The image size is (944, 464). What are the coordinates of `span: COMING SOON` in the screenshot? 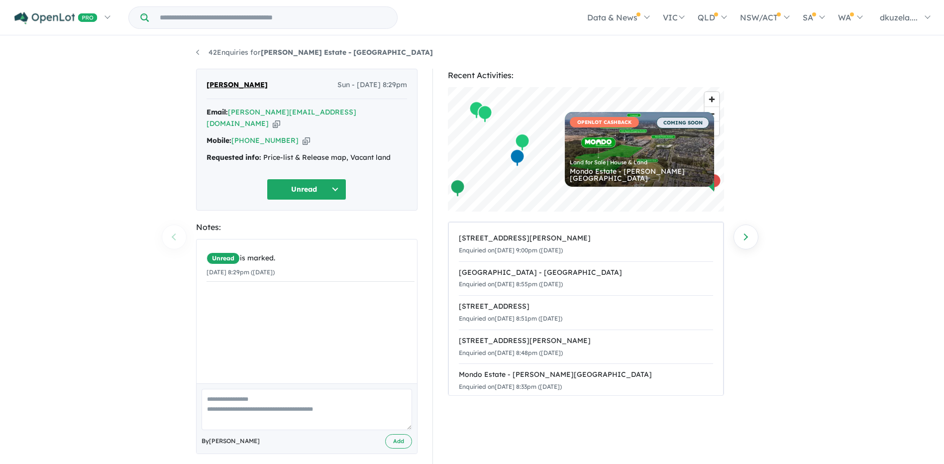 It's located at (683, 122).